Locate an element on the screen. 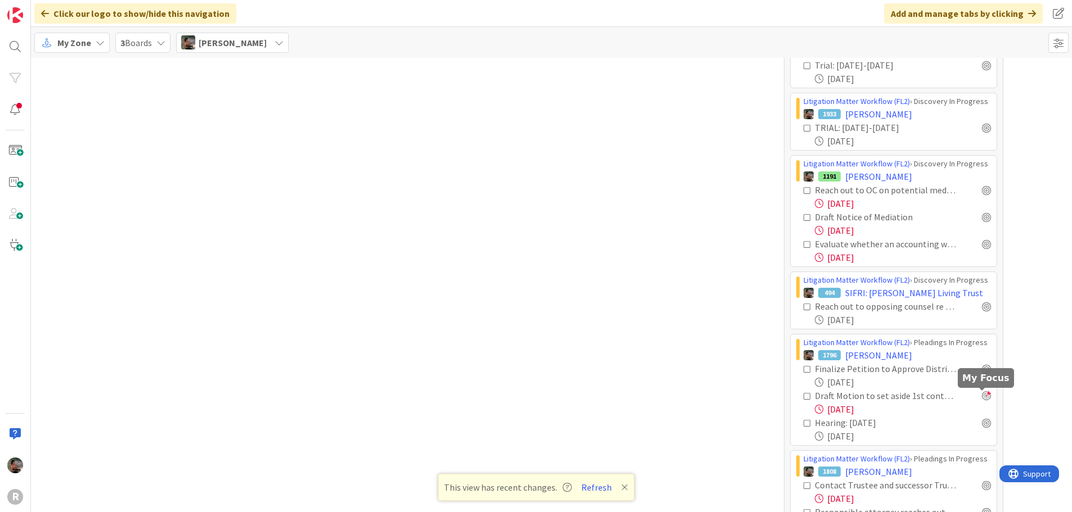  div: Reach out to opposing counsel re possible mediation is located at coordinates (885, 307).